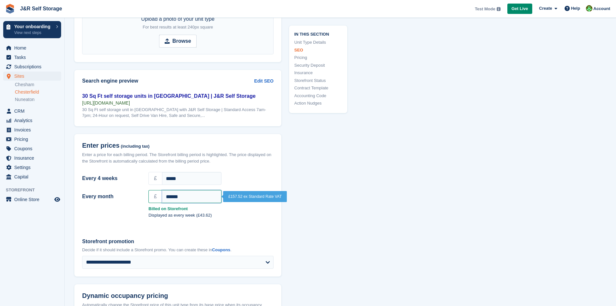 The height and width of the screenshot is (306, 616). What do you see at coordinates (520, 9) in the screenshot?
I see `span: Get Live` at bounding box center [520, 9].